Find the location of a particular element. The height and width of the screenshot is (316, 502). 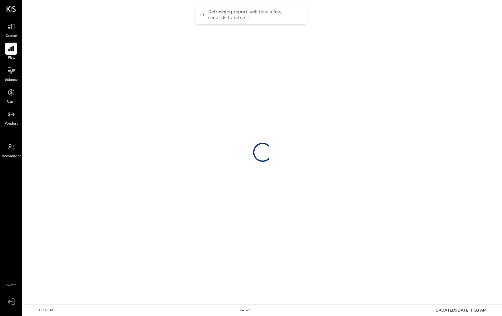

div: Refreshing report, will take a few seconds to refresh is located at coordinates (254, 15).